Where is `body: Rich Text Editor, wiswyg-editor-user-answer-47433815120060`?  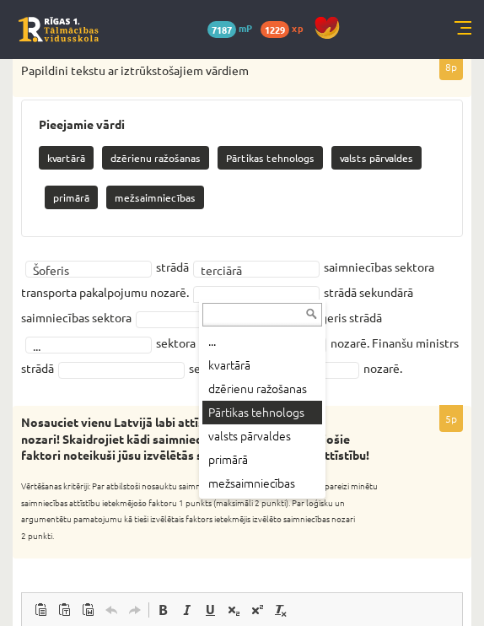 body: Rich Text Editor, wiswyg-editor-user-answer-47433815120060 is located at coordinates (220, 25).